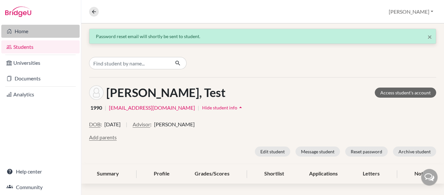  Describe the element at coordinates (430, 37) in the screenshot. I see `button: Close` at that location.